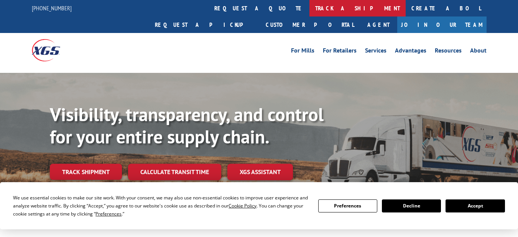 This screenshot has width=518, height=237. I want to click on button: Preferences, so click(348, 206).